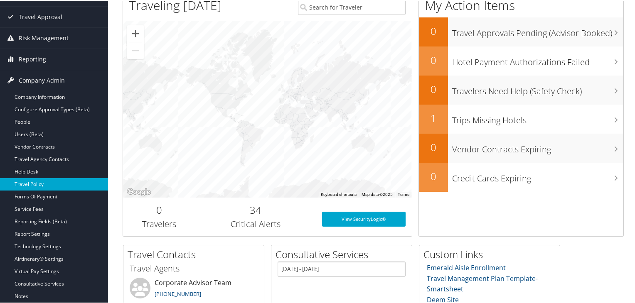  Describe the element at coordinates (521, 60) in the screenshot. I see `a: 0Hotel Payment Authorizations Failed` at that location.